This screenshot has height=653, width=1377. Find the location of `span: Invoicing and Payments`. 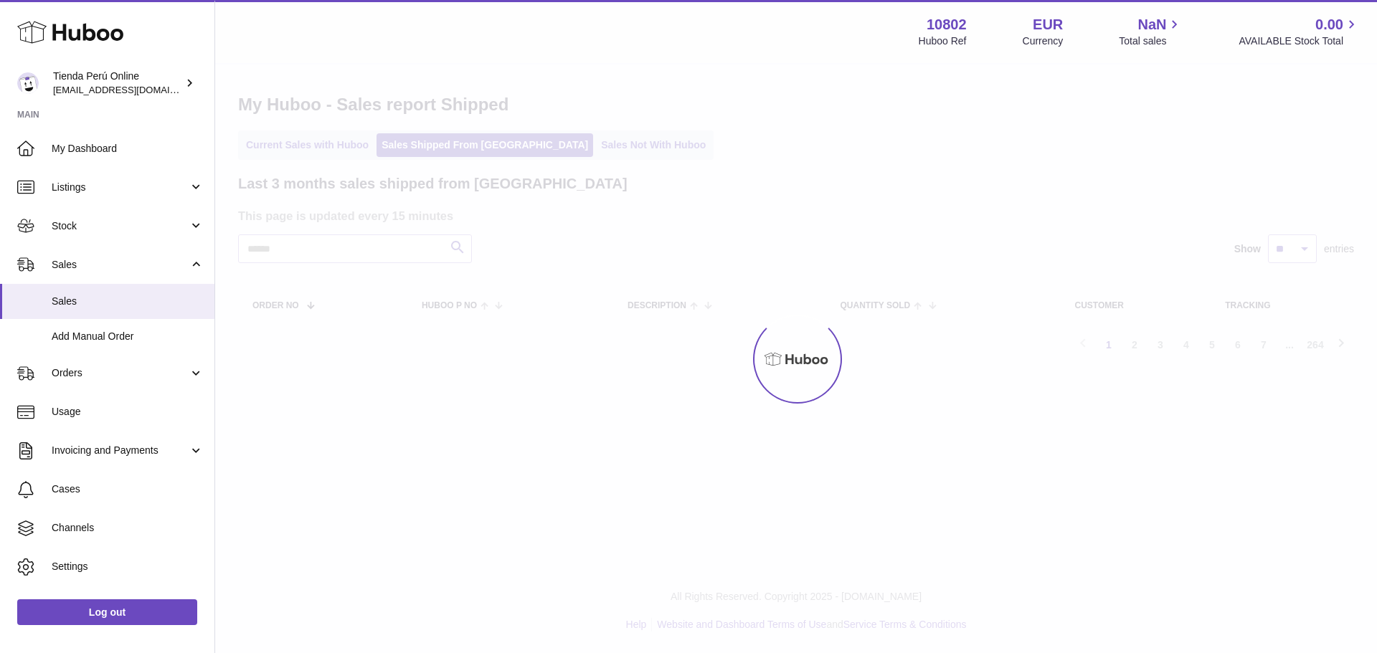

span: Invoicing and Payments is located at coordinates (120, 450).